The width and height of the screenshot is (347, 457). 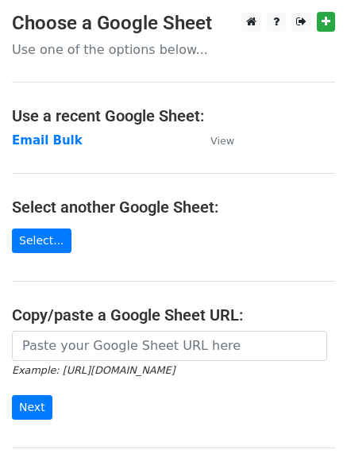 What do you see at coordinates (169, 346) in the screenshot?
I see `input: Paste your Google Sheet URL here` at bounding box center [169, 346].